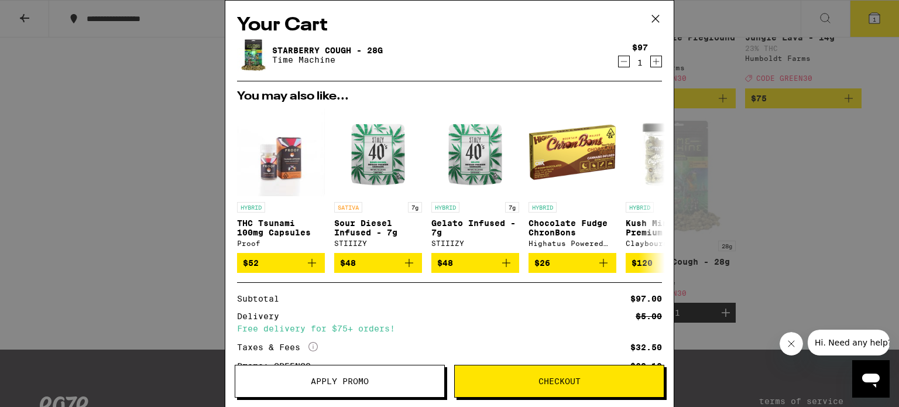 This screenshot has width=899, height=407. Describe the element at coordinates (559, 381) in the screenshot. I see `span: Checkout` at that location.